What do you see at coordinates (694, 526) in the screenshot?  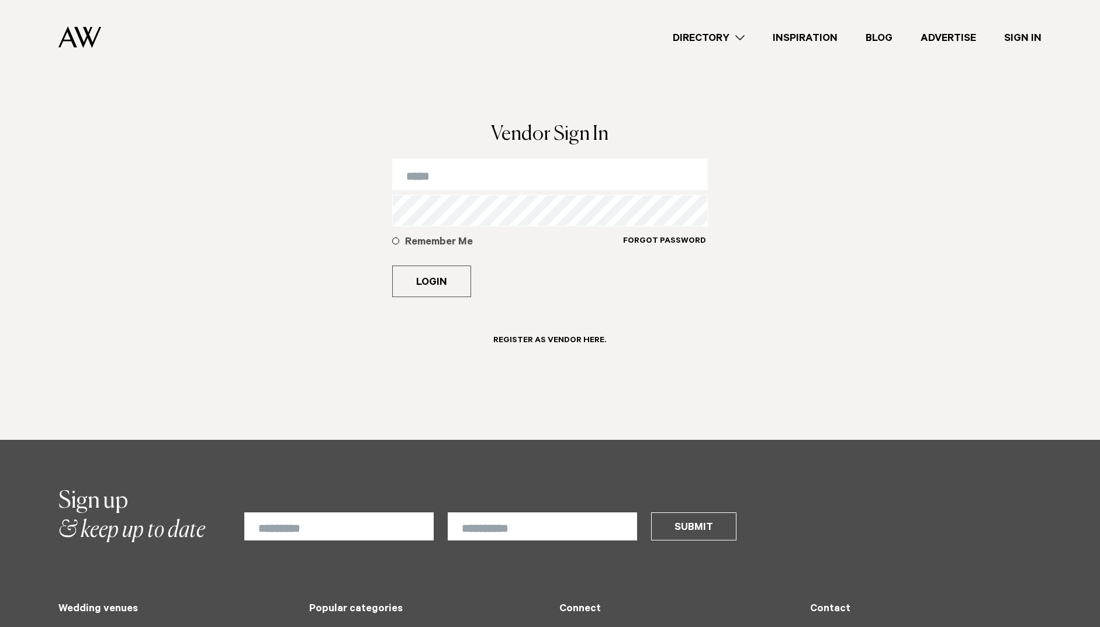 I see `button: Submit` at bounding box center [694, 526].